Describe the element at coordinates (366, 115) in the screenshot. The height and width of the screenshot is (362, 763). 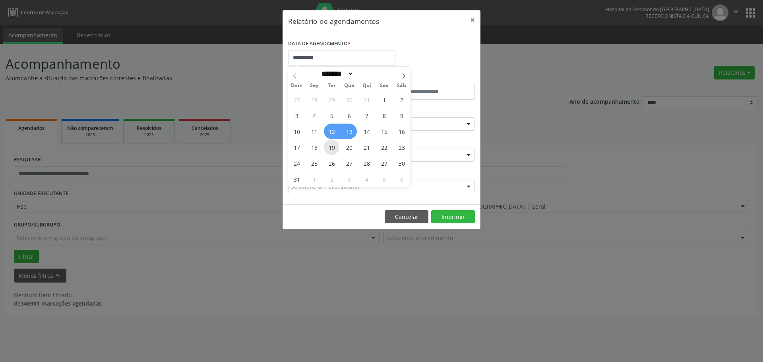
I see `span: Agosto 7, 2025` at that location.